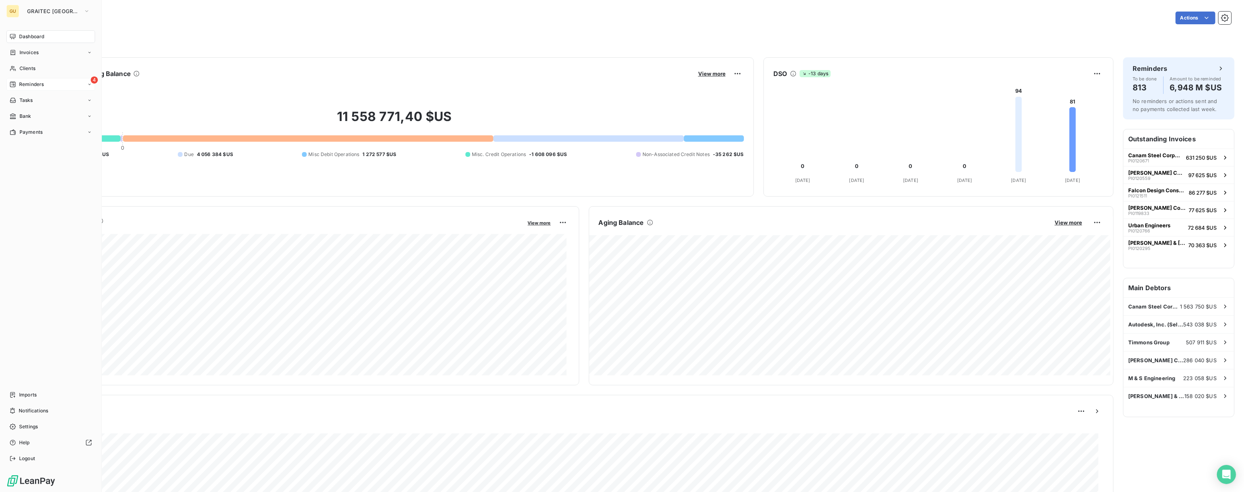 Image resolution: width=1244 pixels, height=492 pixels. What do you see at coordinates (1156, 324) in the screenshot?
I see `span: Autodesk, Inc. (Self Bill)` at bounding box center [1156, 324].